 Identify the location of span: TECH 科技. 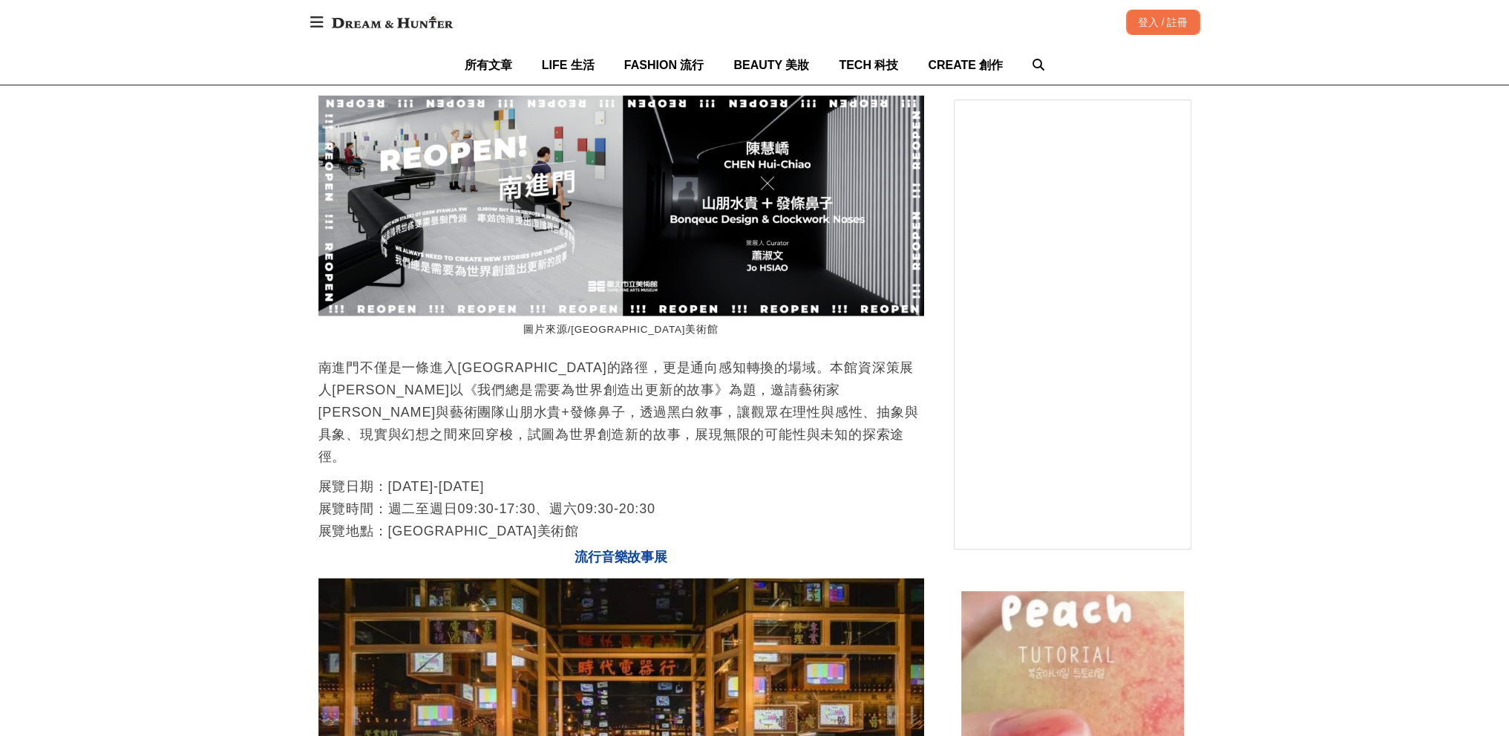
(869, 65).